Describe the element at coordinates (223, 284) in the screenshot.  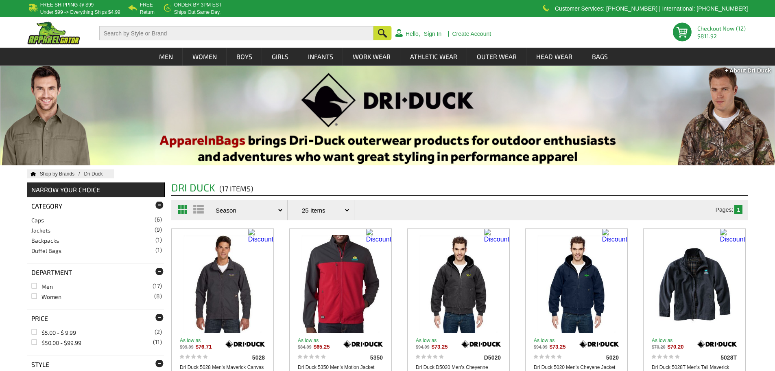
I see `img: Dri Duck 5028 Maverick Canvas Jacket - Shop at ApparelGator.com` at that location.